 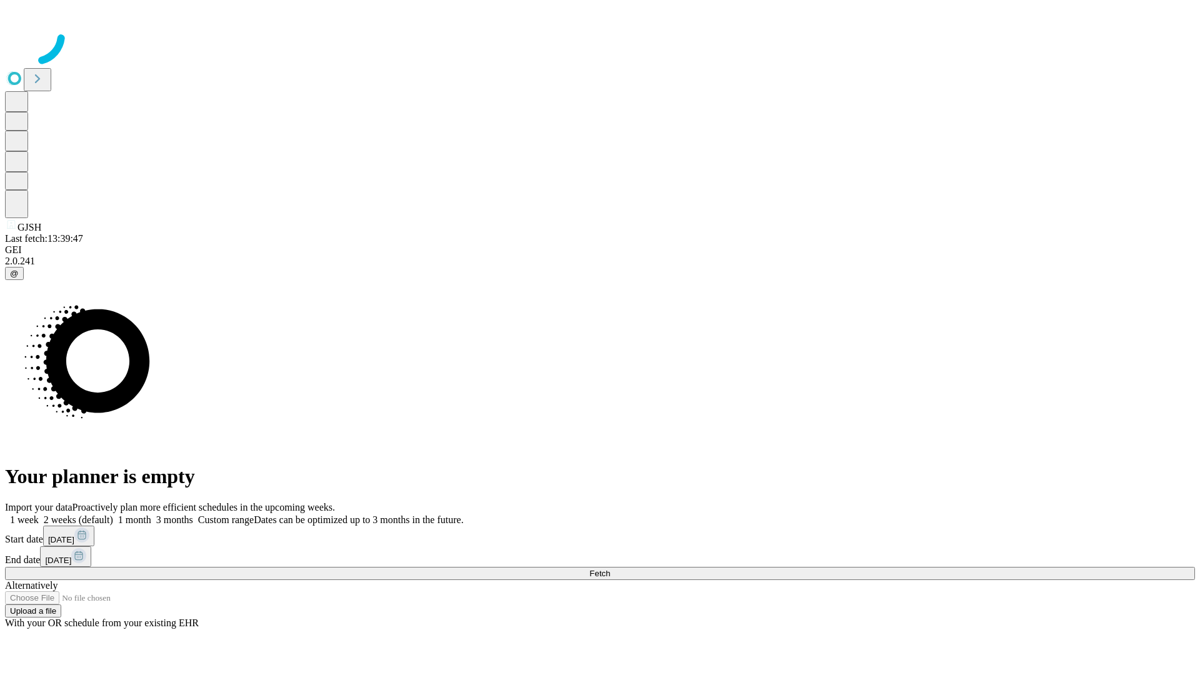 What do you see at coordinates (33, 611) in the screenshot?
I see `button: Upload a file` at bounding box center [33, 611].